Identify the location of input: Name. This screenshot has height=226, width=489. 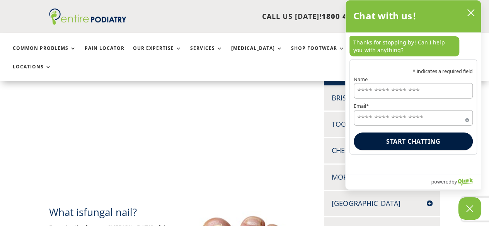
(413, 91).